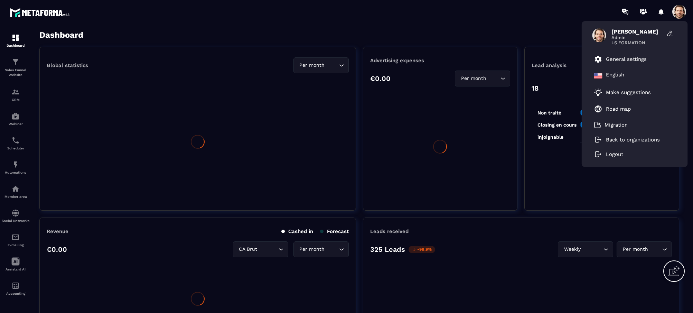 The width and height of the screenshot is (693, 313). I want to click on span: Weekly, so click(572, 249).